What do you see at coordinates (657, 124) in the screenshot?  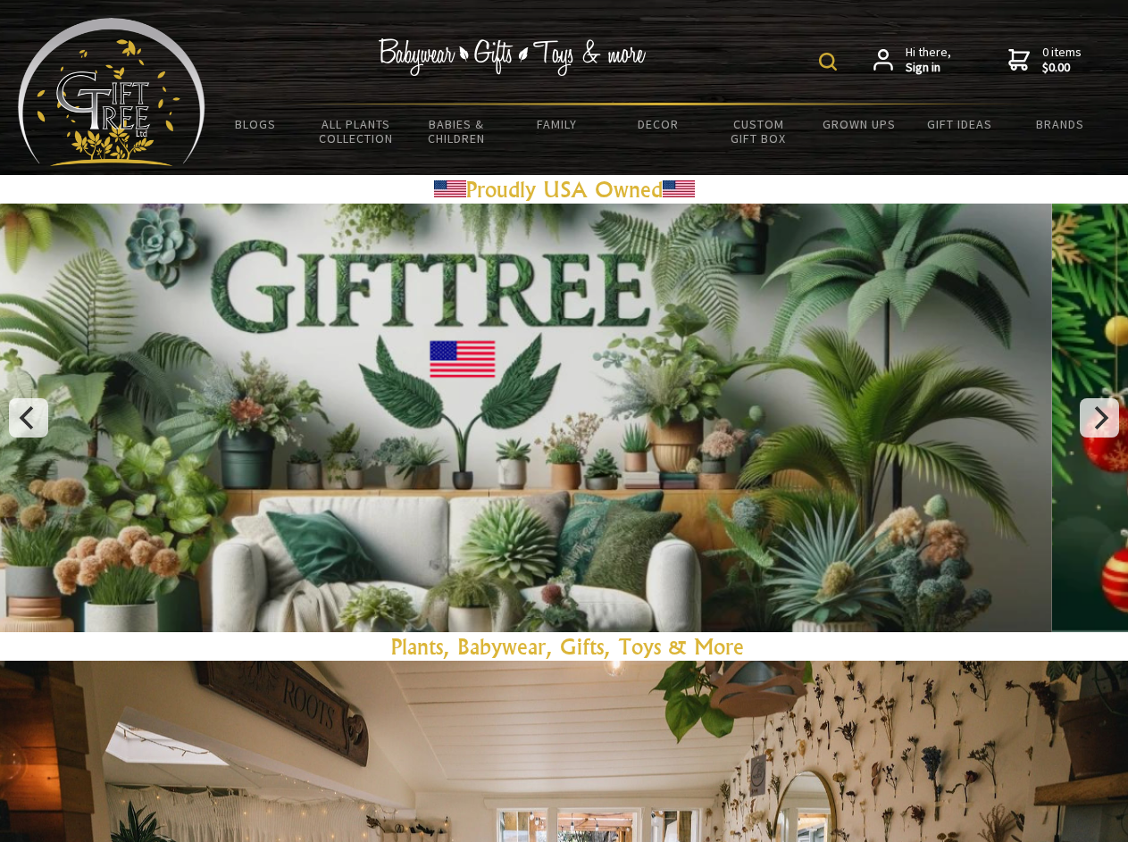 I see `a: Decor` at bounding box center [657, 124].